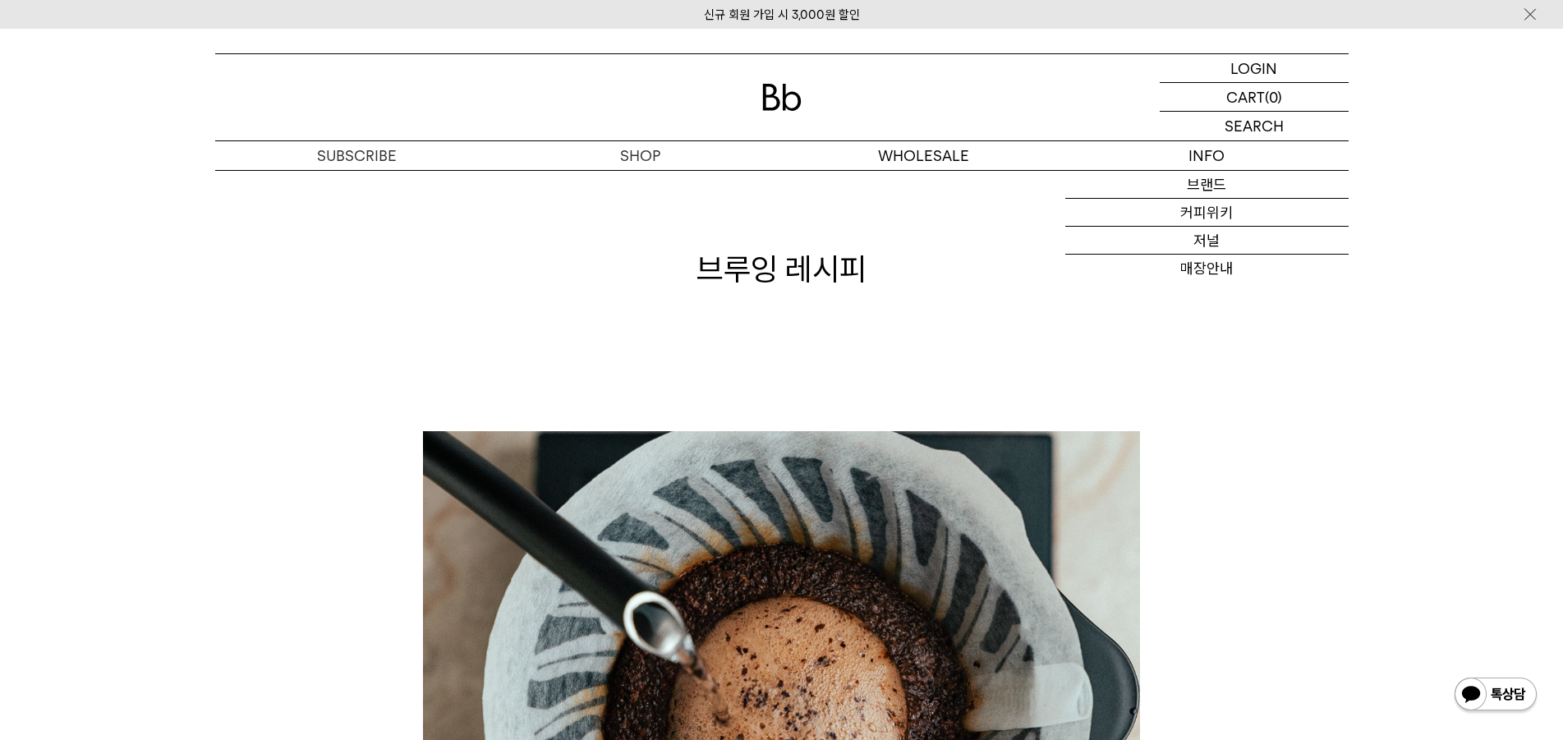 Image resolution: width=1563 pixels, height=740 pixels. I want to click on p: SHOP, so click(640, 155).